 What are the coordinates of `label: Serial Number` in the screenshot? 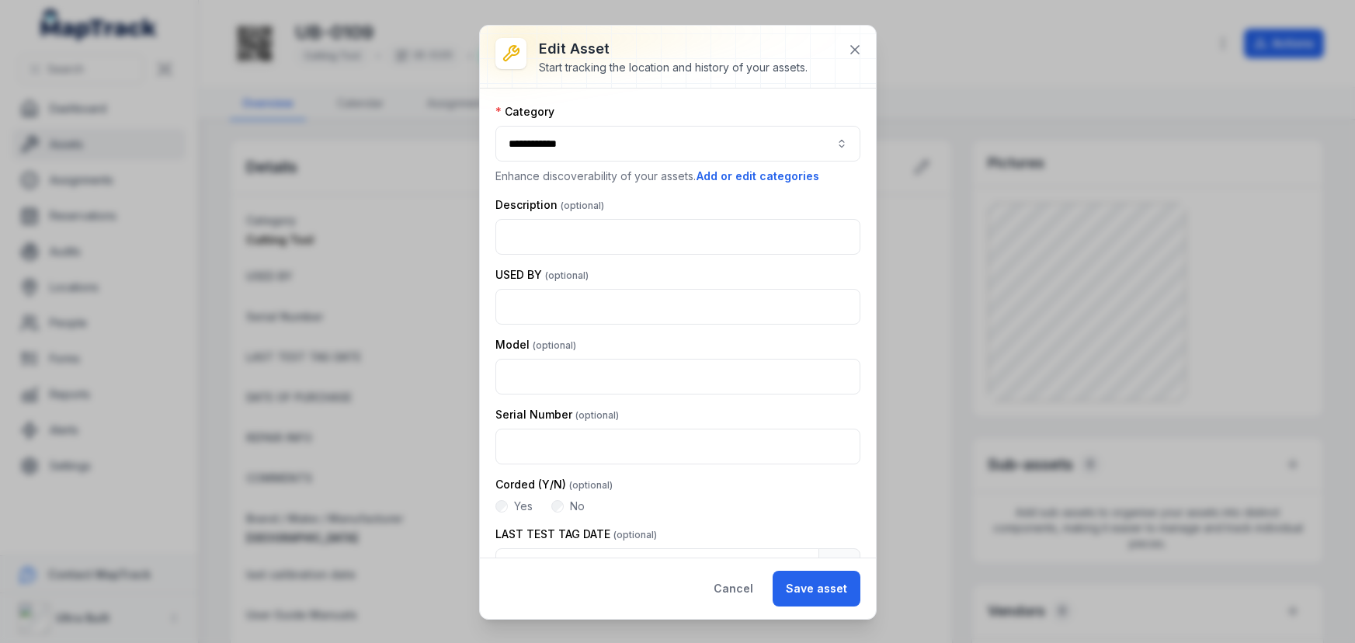 It's located at (557, 415).